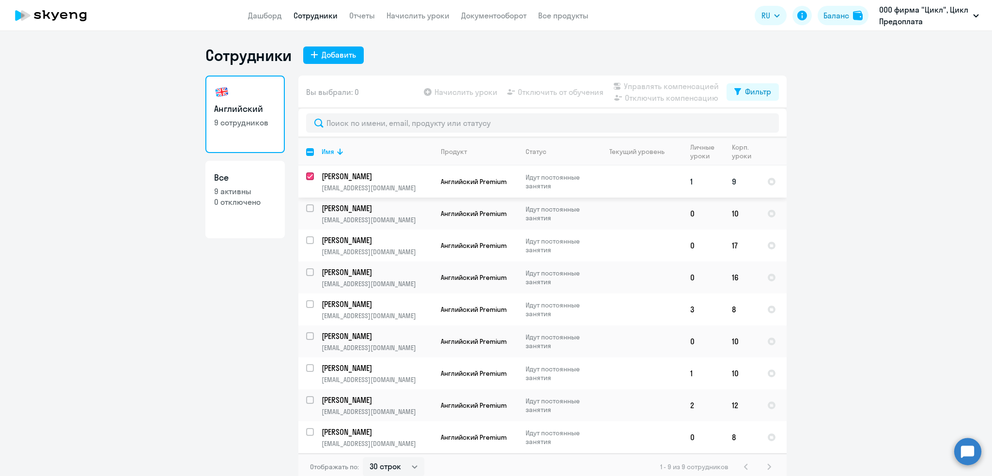 This screenshot has height=476, width=992. What do you see at coordinates (362, 16) in the screenshot?
I see `a: Отчеты` at bounding box center [362, 16].